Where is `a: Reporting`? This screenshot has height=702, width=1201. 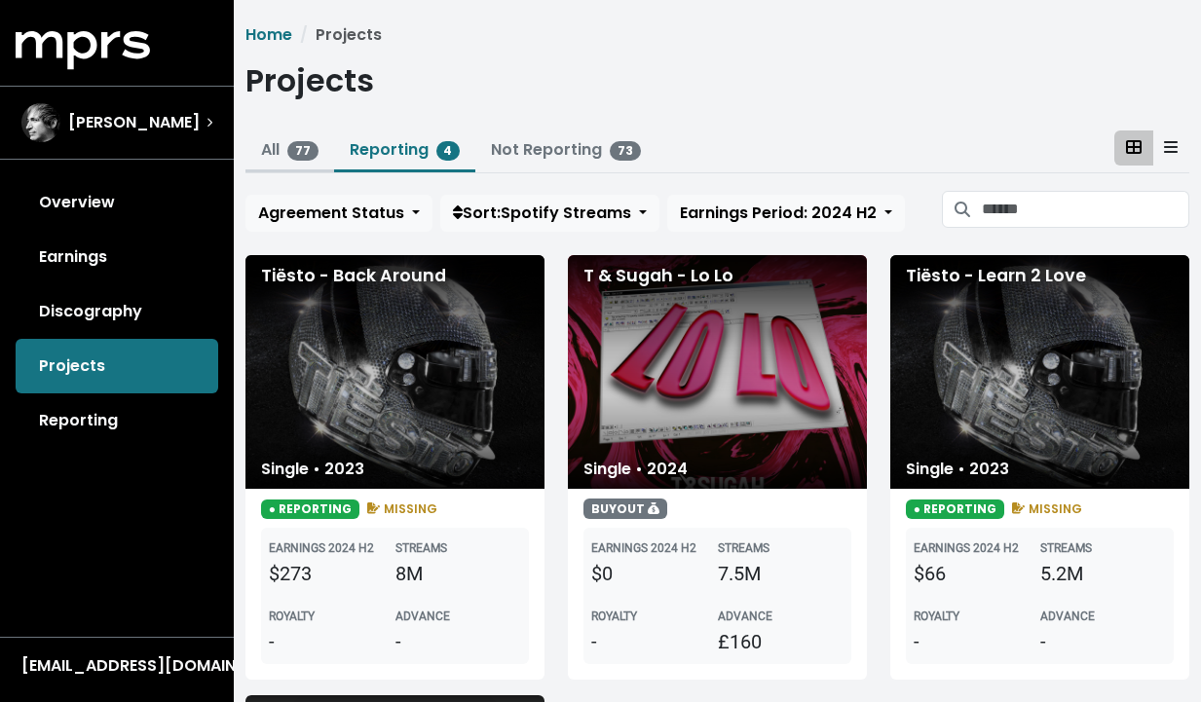 a: Reporting is located at coordinates (117, 421).